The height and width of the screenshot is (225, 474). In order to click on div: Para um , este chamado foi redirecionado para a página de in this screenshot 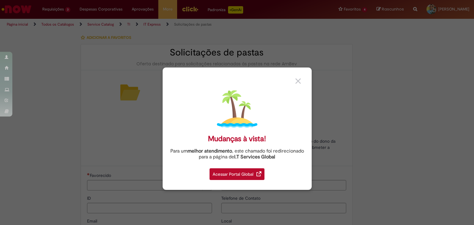, I will do `click(237, 154)`.